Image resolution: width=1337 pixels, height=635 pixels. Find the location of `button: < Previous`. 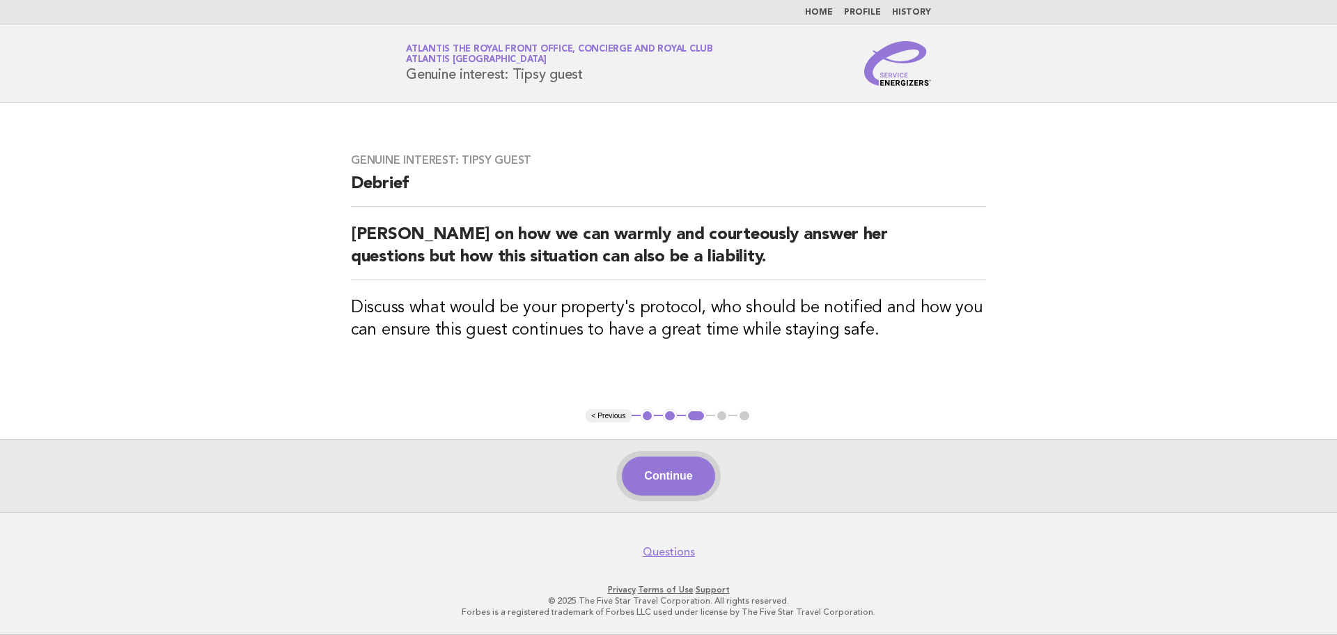

button: < Previous is located at coordinates (608, 416).